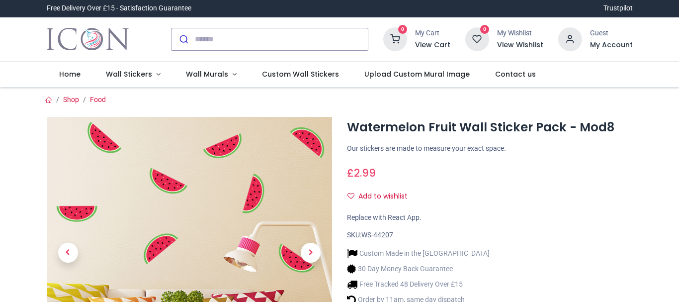 The width and height of the screenshot is (679, 302). I want to click on span: Wall Stickers, so click(129, 74).